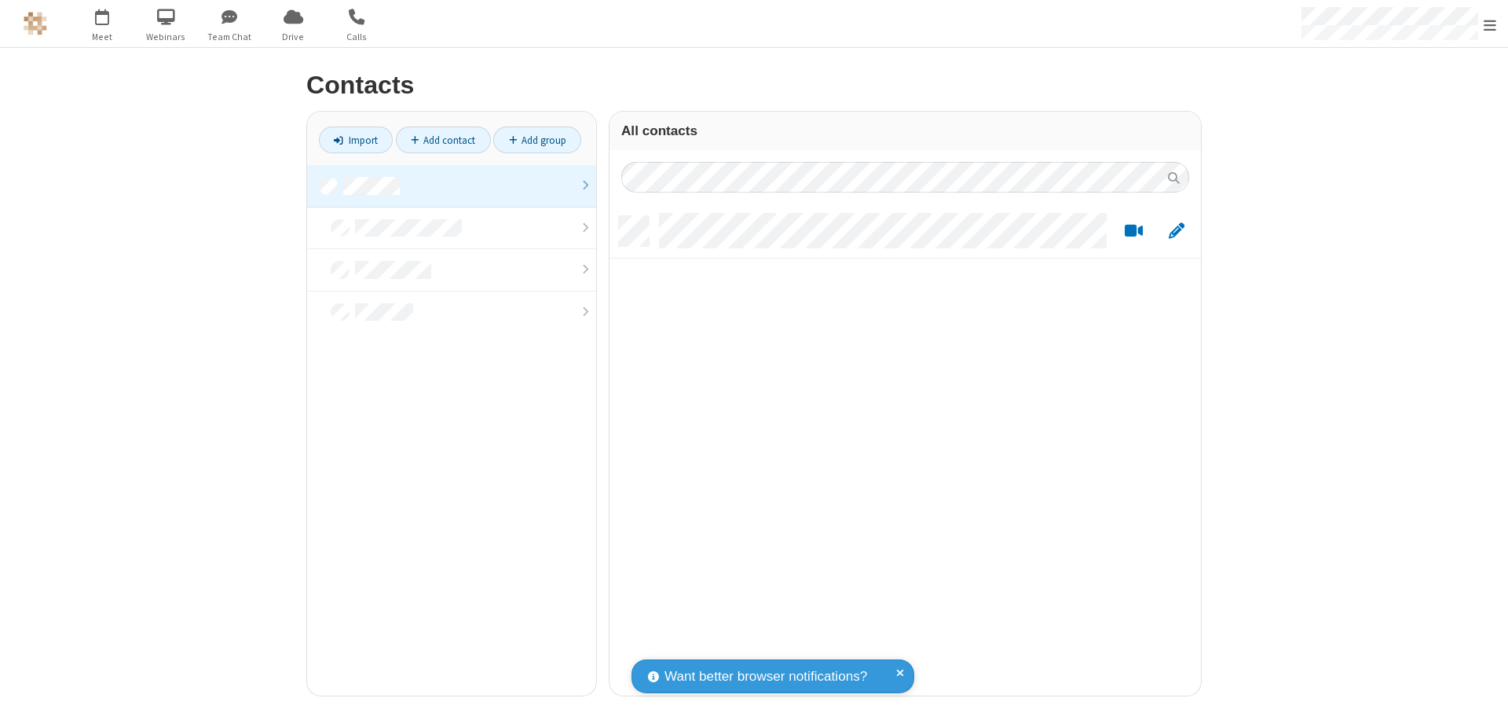 This screenshot has height=720, width=1508. What do you see at coordinates (766, 676) in the screenshot?
I see `span: Want better browser notifications?` at bounding box center [766, 676].